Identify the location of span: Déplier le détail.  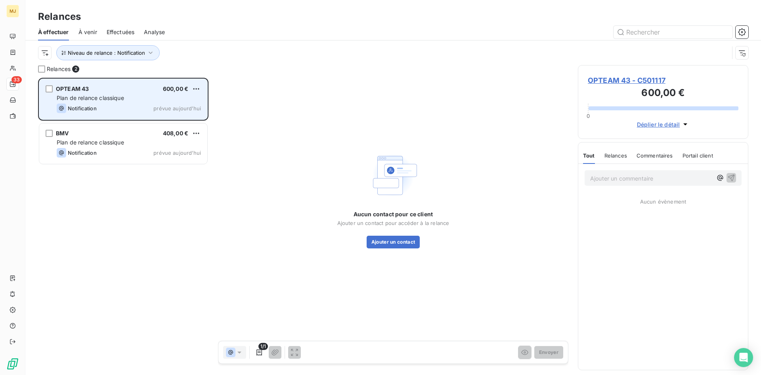
(659, 124).